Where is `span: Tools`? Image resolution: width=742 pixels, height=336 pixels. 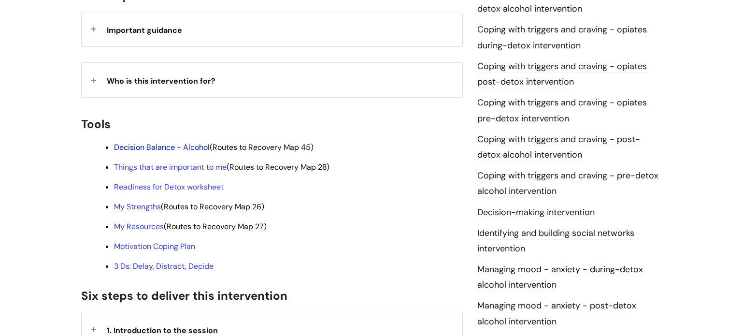 span: Tools is located at coordinates (96, 124).